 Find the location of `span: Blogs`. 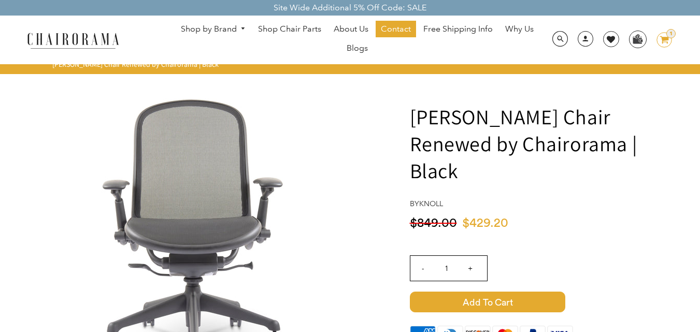

span: Blogs is located at coordinates (357, 48).